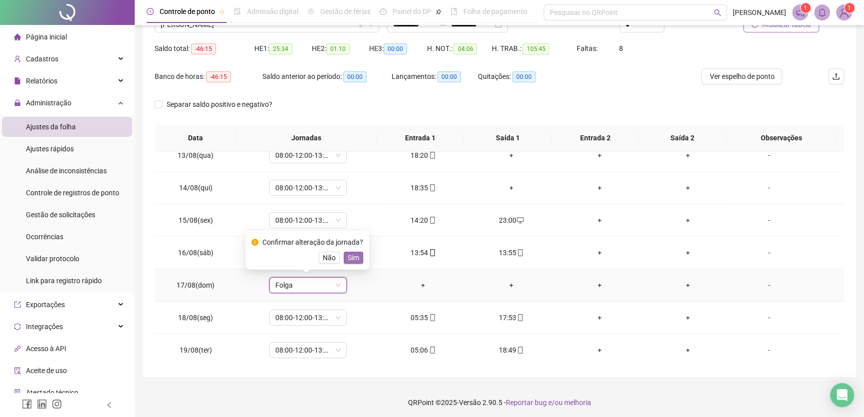  Describe the element at coordinates (17, 348) in the screenshot. I see `span: api` at that location.